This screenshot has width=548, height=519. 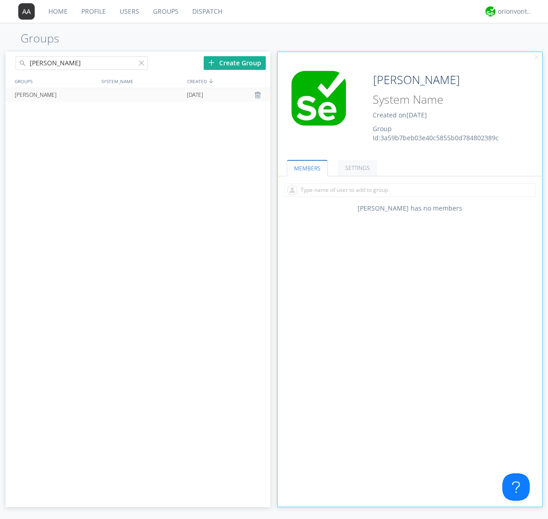 I want to click on input: System Name, so click(x=443, y=100).